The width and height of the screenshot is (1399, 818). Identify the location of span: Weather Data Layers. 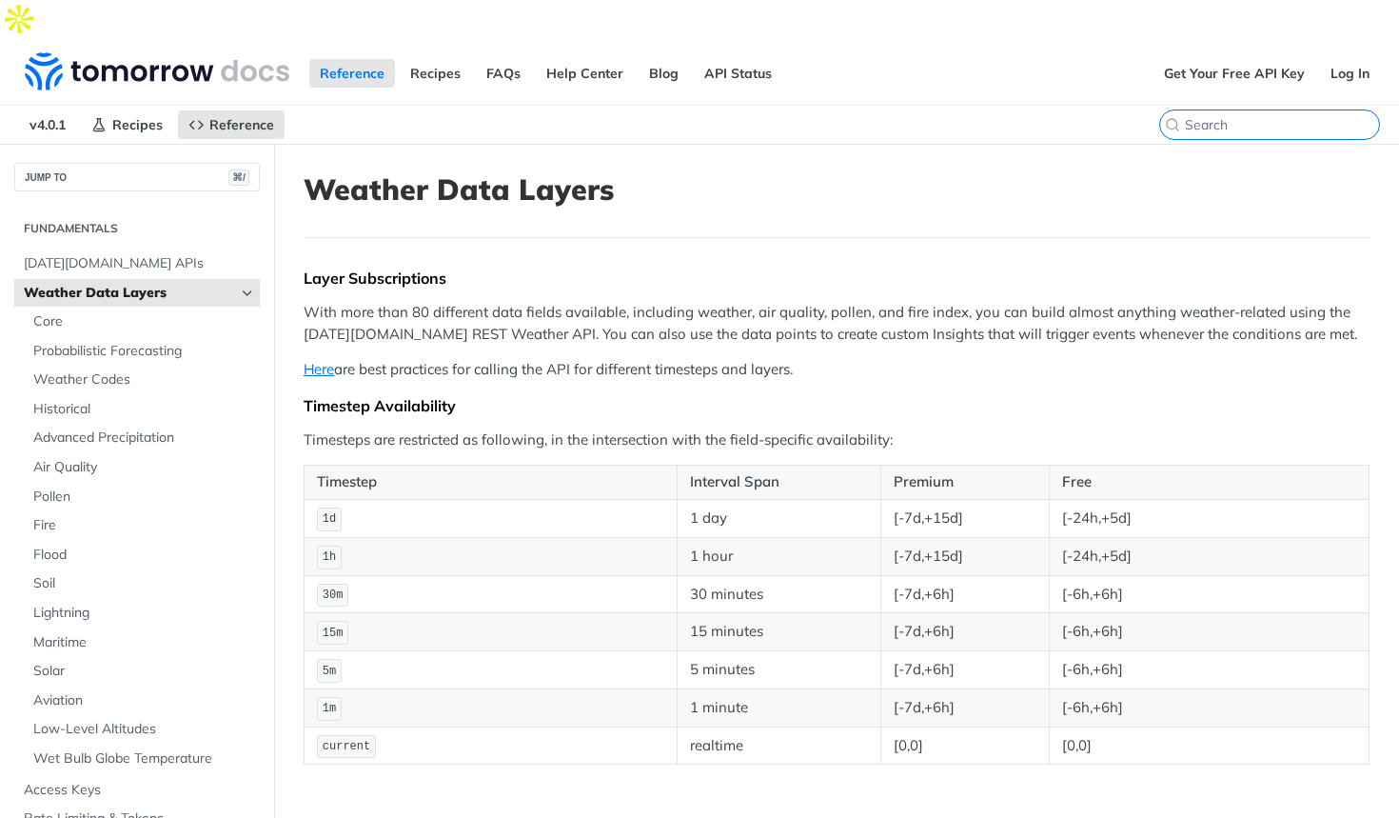
(129, 293).